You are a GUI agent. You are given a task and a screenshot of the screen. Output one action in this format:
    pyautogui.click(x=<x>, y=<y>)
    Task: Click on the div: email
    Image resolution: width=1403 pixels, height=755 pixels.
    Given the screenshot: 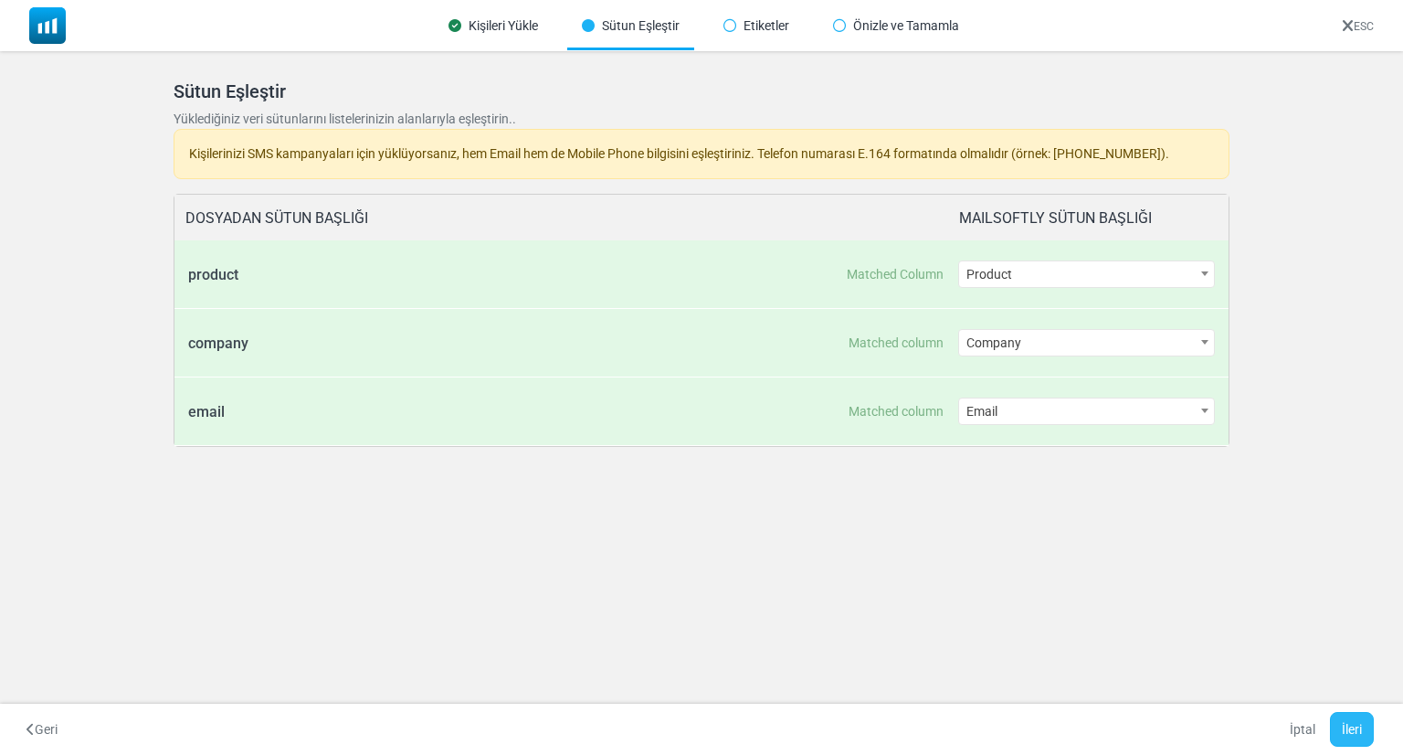 What is the action you would take?
    pyautogui.click(x=573, y=411)
    